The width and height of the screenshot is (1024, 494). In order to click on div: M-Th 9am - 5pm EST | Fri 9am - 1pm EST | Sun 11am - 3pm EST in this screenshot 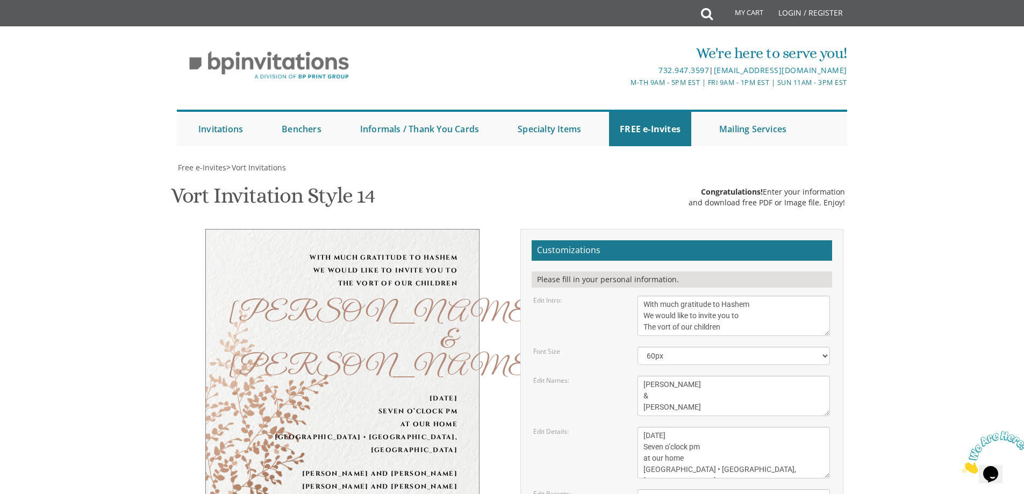, I will do `click(624, 82)`.